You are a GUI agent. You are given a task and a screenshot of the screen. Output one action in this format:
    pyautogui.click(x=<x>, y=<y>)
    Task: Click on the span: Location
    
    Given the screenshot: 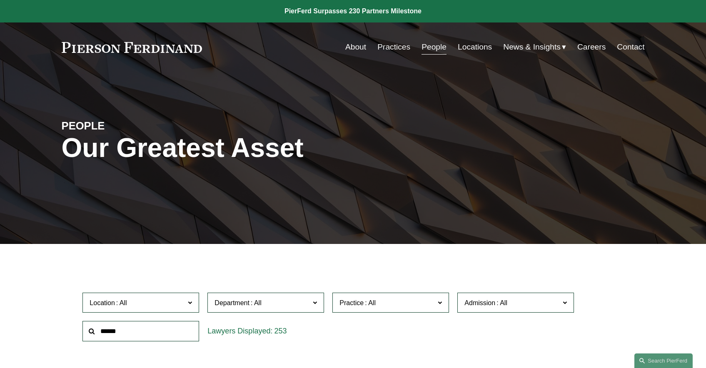 What is the action you would take?
    pyautogui.click(x=102, y=303)
    